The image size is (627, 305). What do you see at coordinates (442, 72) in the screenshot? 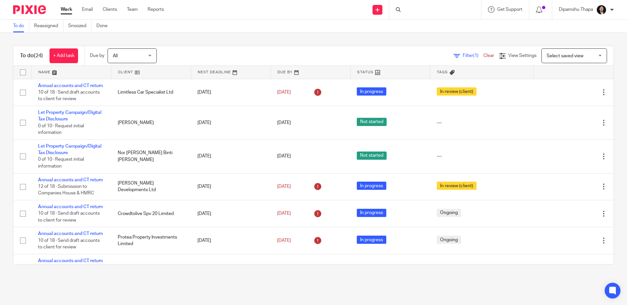
I see `span: Tags` at bounding box center [442, 72].